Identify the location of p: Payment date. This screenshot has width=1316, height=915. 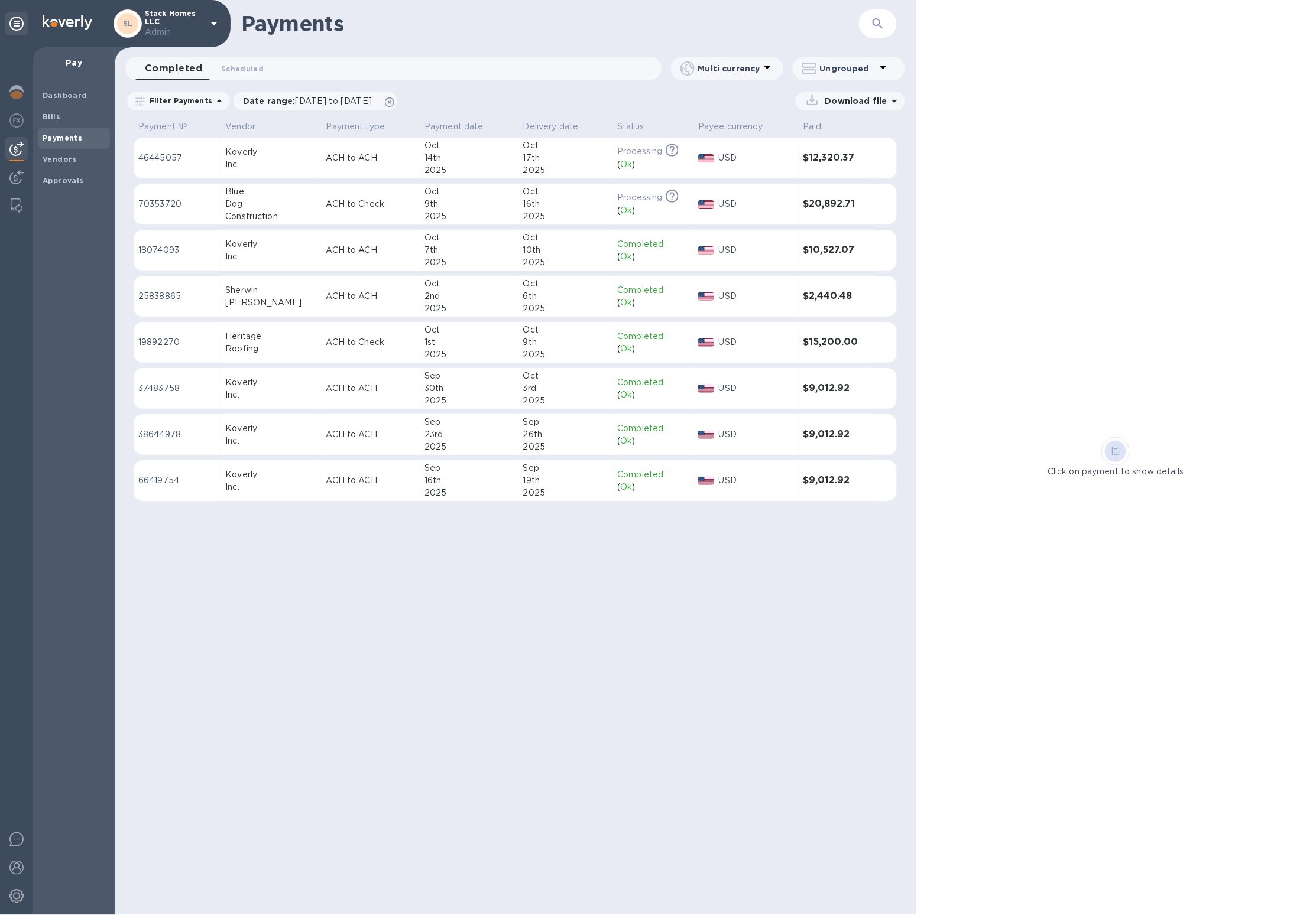
(454, 126).